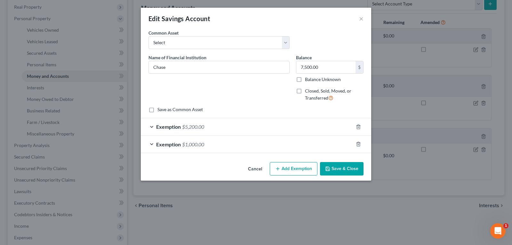 This screenshot has width=512, height=245. I want to click on label: Common Asset, so click(164, 33).